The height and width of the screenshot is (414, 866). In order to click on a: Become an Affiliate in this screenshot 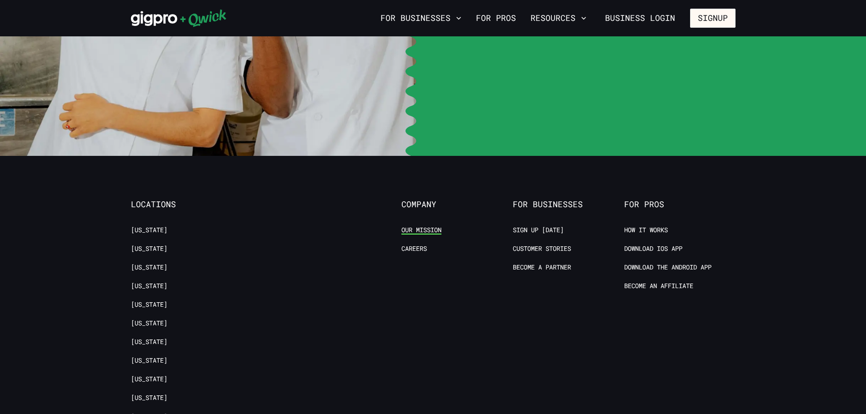, I will do `click(658, 286)`.